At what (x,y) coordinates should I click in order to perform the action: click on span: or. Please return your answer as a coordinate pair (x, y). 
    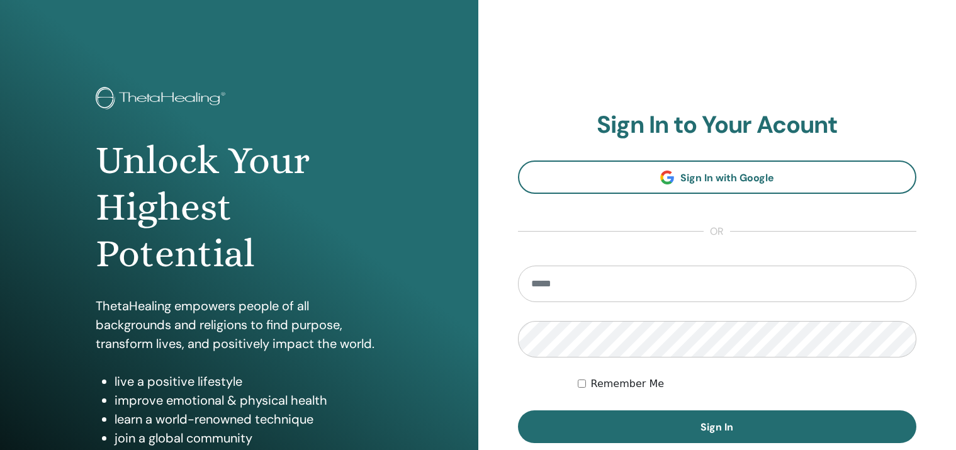
    Looking at the image, I should click on (717, 232).